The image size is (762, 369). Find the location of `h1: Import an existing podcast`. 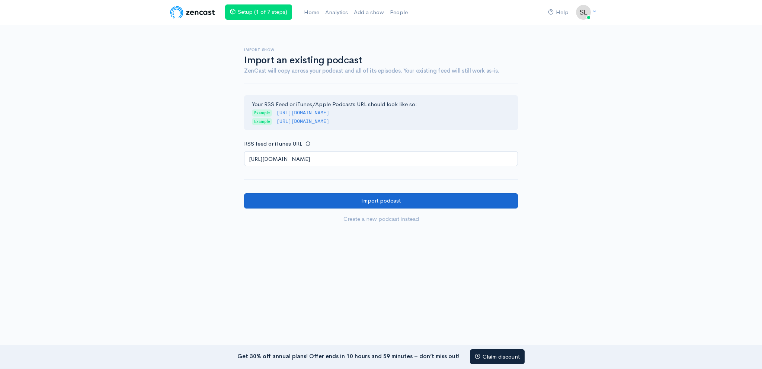

h1: Import an existing podcast is located at coordinates (381, 60).